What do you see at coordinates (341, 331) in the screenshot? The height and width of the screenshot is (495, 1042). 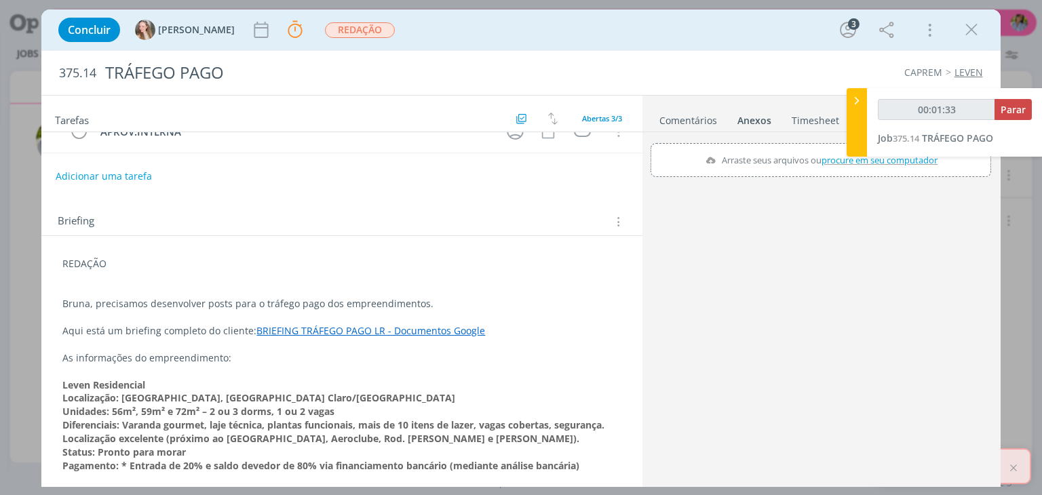 I see `p: Aqui está um briefing completo do cliente:` at bounding box center [341, 331].